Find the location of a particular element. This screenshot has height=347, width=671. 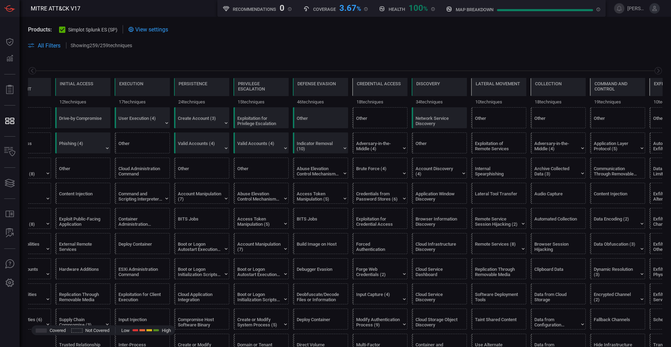

div: T1068: Exploitation for Privilege Escalation is located at coordinates (261, 118).